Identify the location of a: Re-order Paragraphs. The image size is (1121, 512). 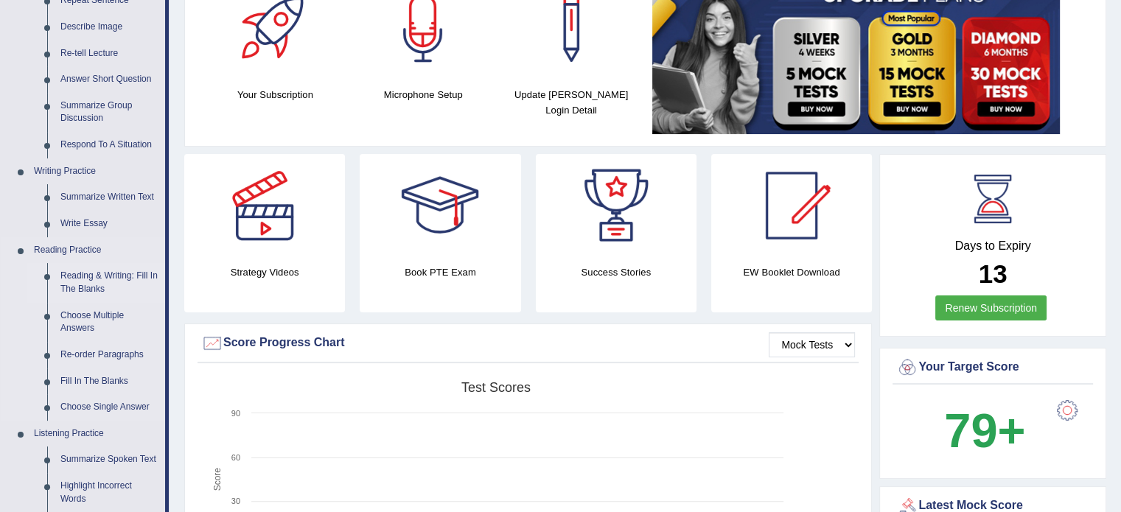
(109, 355).